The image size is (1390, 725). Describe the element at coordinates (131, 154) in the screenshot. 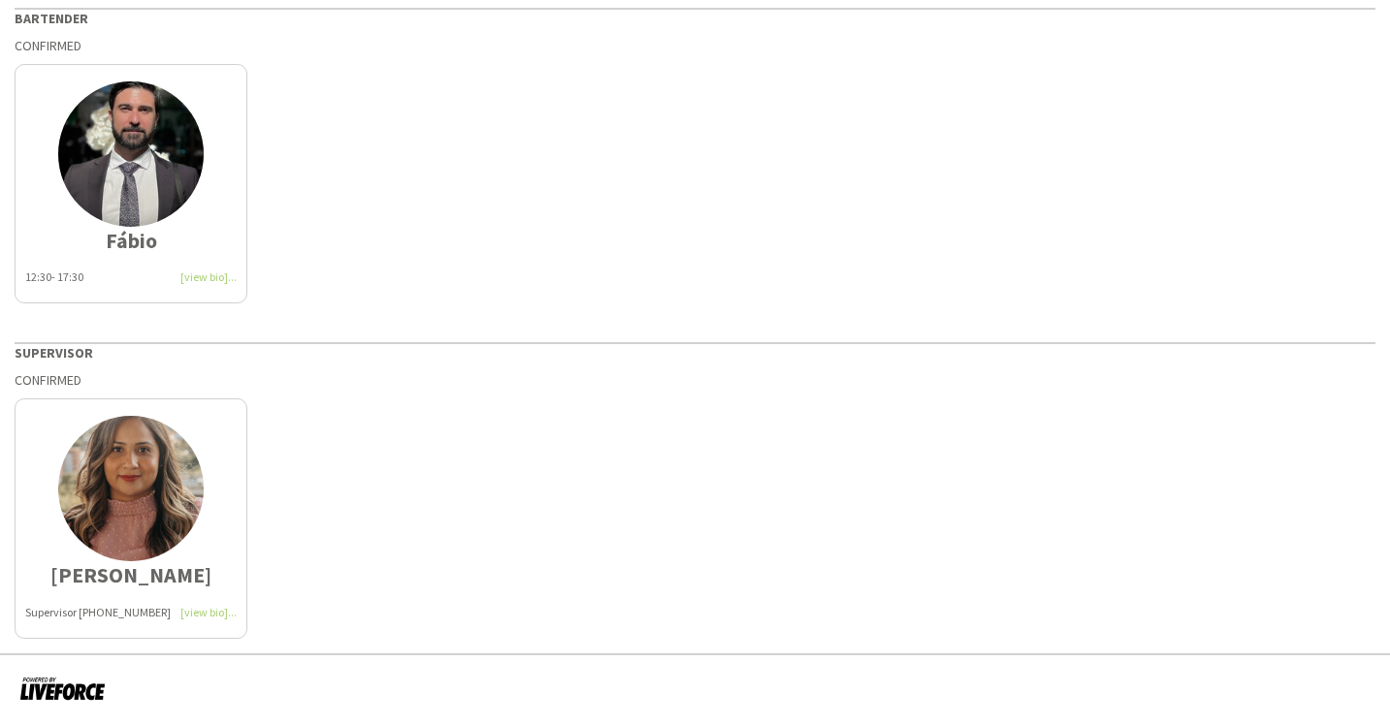

I see `img: thumb-647286440bf12.jpeg` at that location.